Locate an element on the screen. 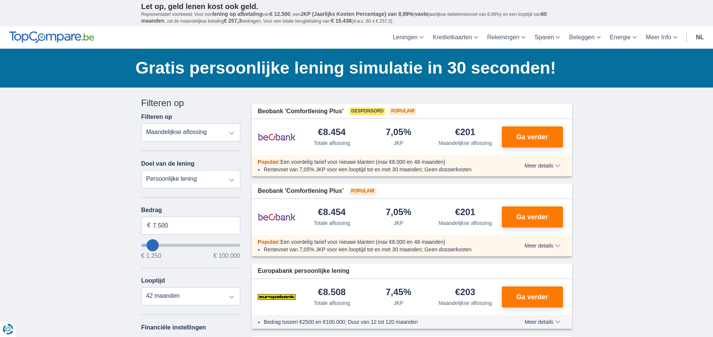 This screenshot has height=337, width=713. label: Financiële instellingen is located at coordinates (174, 328).